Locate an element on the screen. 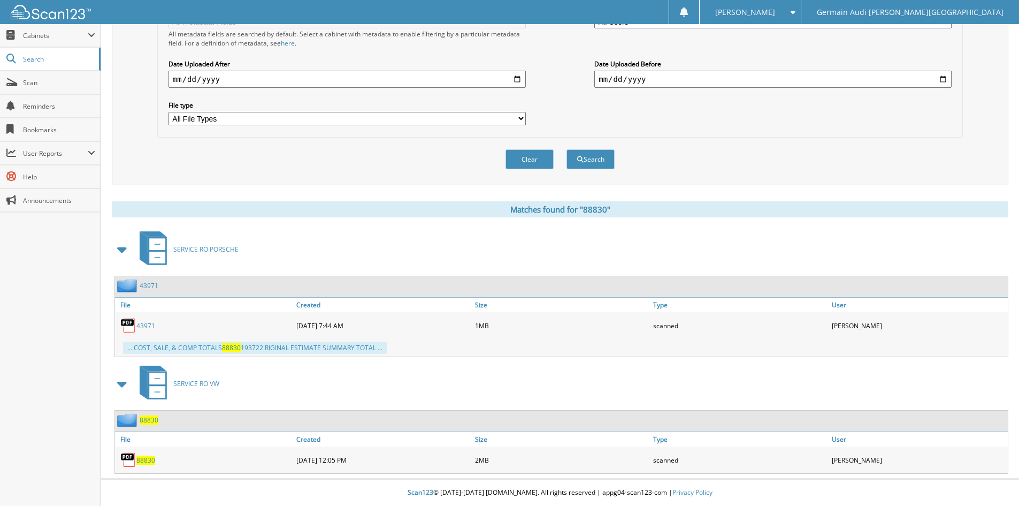 The width and height of the screenshot is (1019, 506). div: 2MB is located at coordinates (562, 460).